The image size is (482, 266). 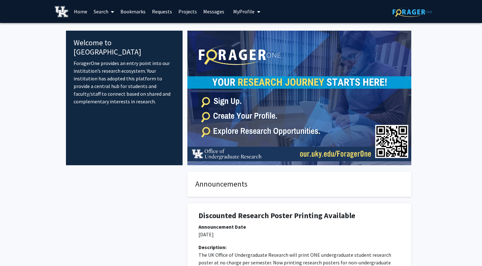 I want to click on a: Requests, so click(x=162, y=11).